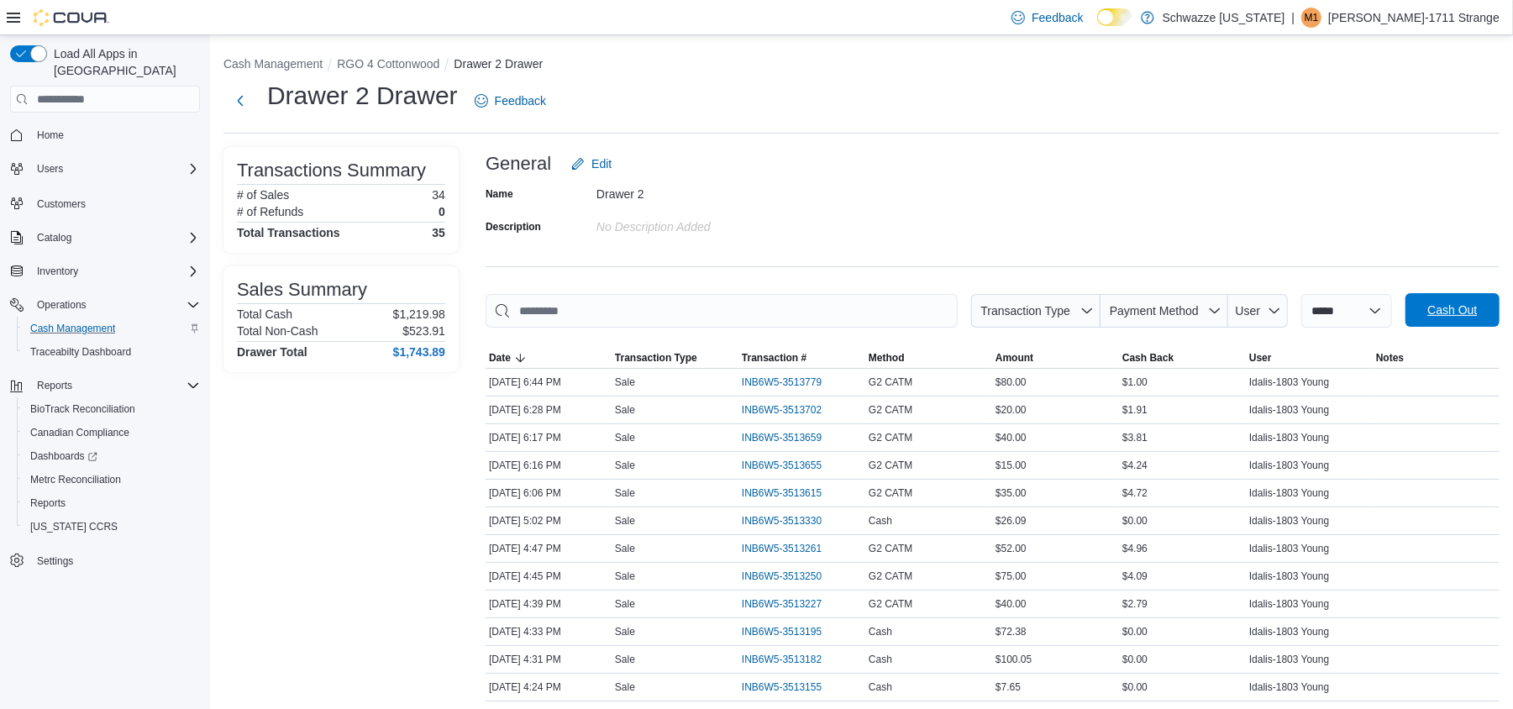 The image size is (1513, 709). What do you see at coordinates (790, 576) in the screenshot?
I see `button: INB6W5-3513250` at bounding box center [790, 576].